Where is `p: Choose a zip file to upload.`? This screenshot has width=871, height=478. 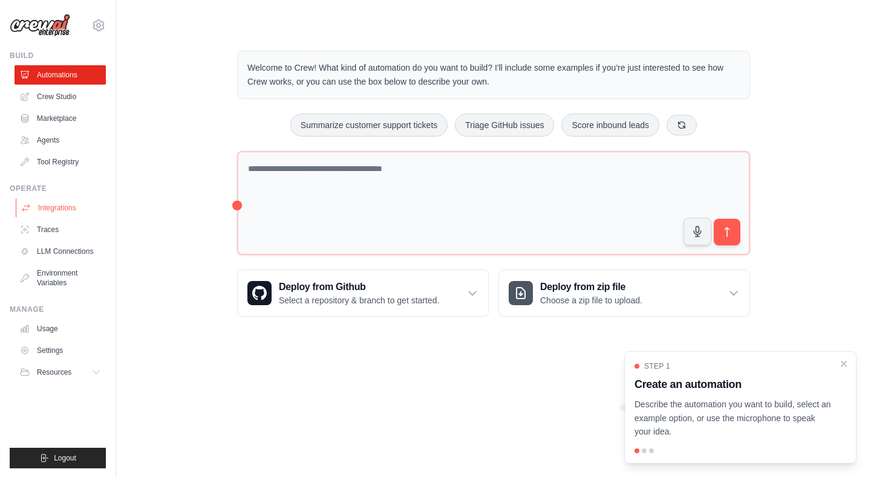 p: Choose a zip file to upload. is located at coordinates (591, 301).